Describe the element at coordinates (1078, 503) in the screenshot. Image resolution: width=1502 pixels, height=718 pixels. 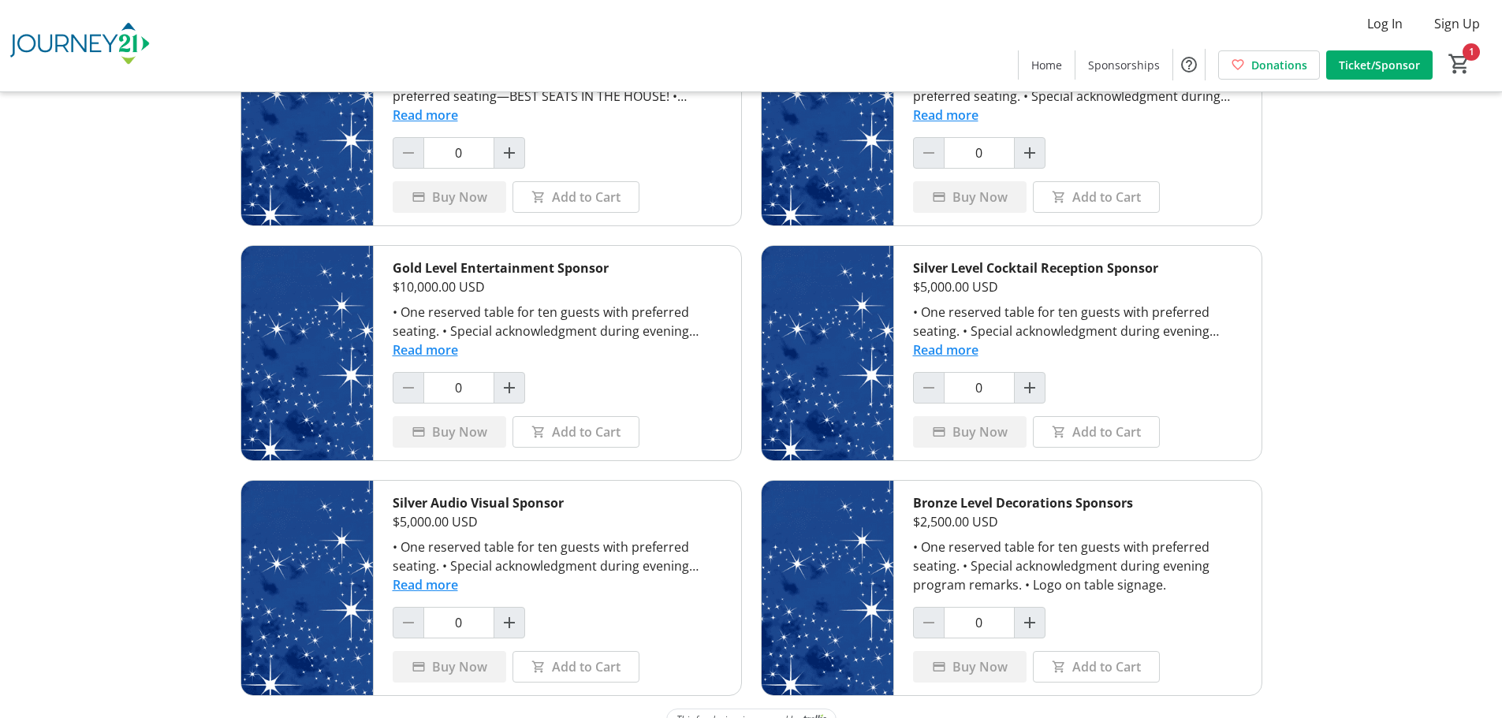
I see `div: Bronze Level Decorations Sponsors` at that location.